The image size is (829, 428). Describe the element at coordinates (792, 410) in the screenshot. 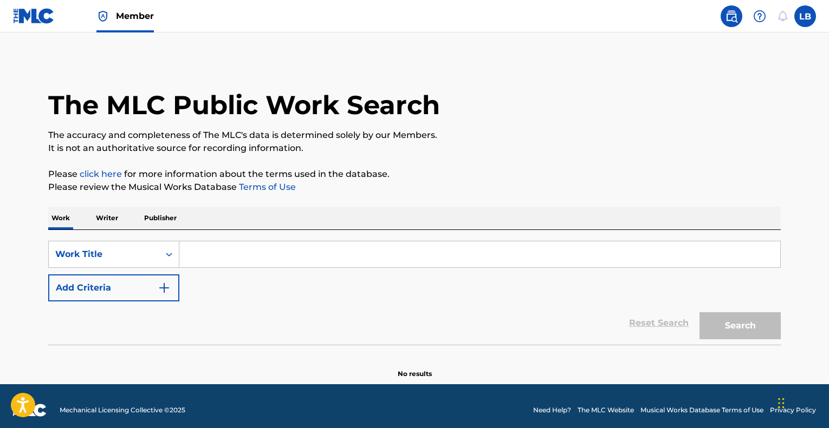

I see `a: Privacy Policy` at that location.